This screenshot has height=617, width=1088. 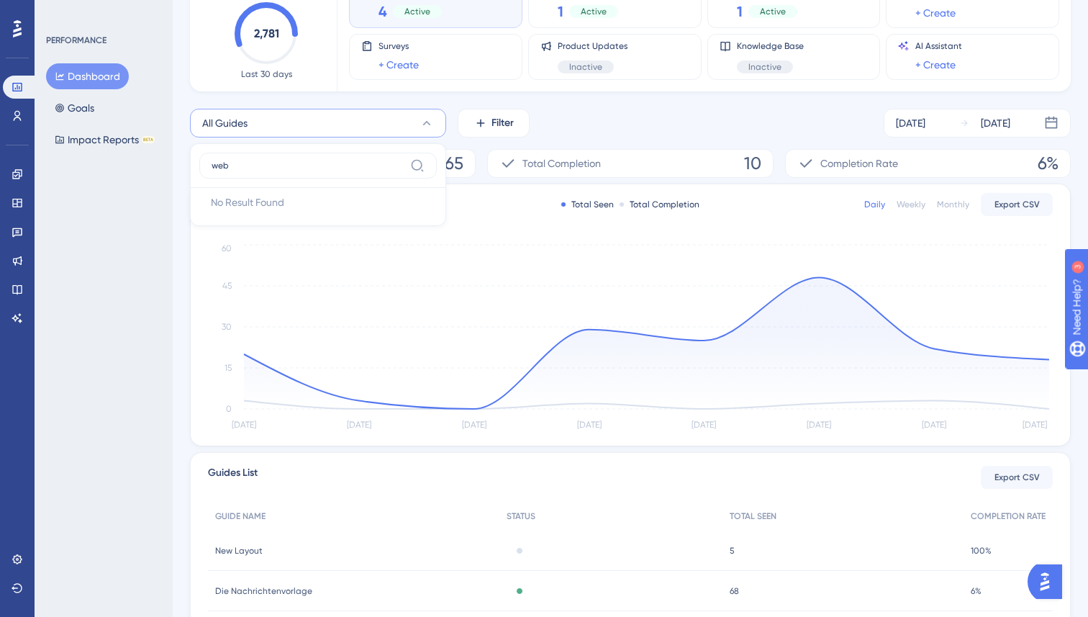 I want to click on button: Dashboard, so click(x=87, y=76).